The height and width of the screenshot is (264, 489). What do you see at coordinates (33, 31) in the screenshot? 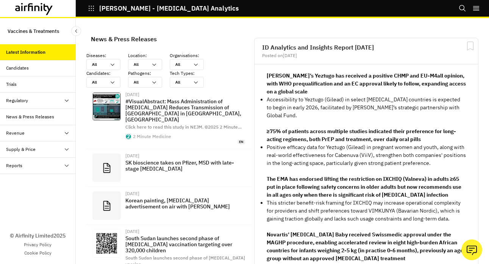
I see `p: Vaccines & Treatments` at bounding box center [33, 31].